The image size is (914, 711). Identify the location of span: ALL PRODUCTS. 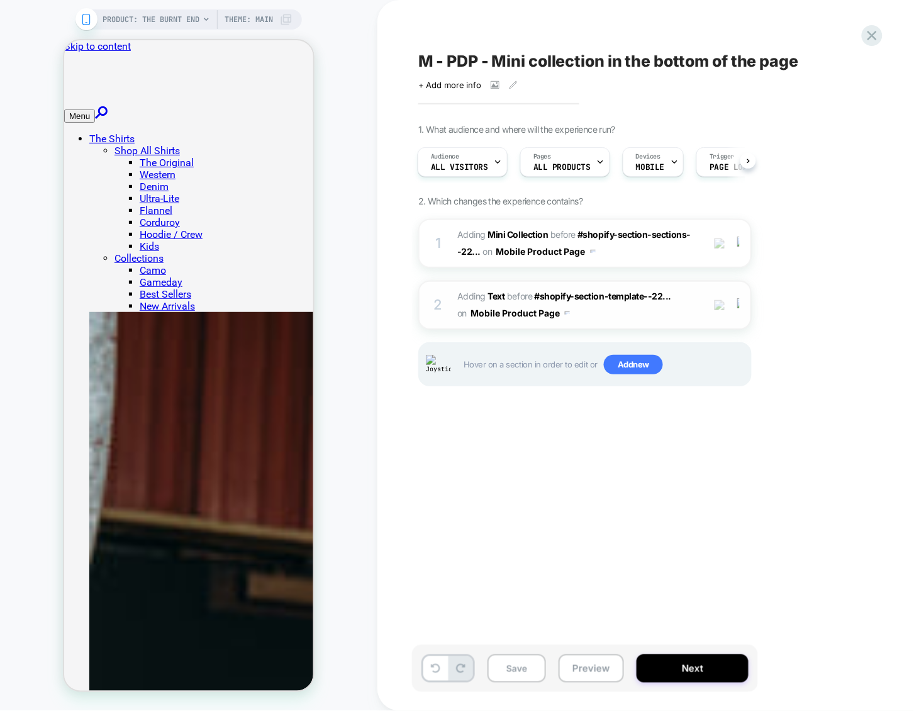
(562, 167).